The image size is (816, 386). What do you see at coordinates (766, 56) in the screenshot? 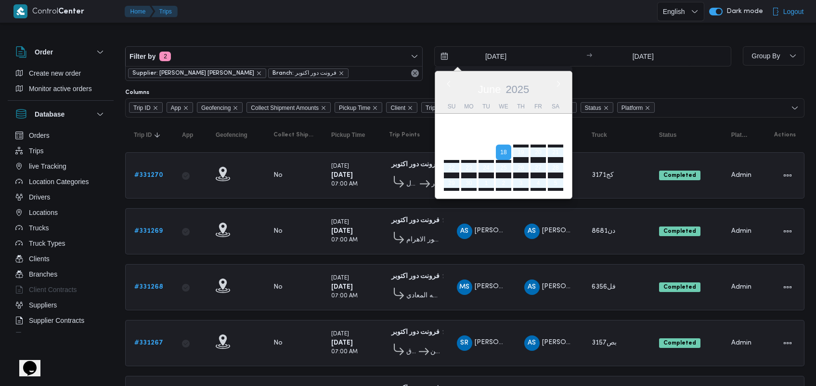
I see `span: Group By` at bounding box center [766, 56].